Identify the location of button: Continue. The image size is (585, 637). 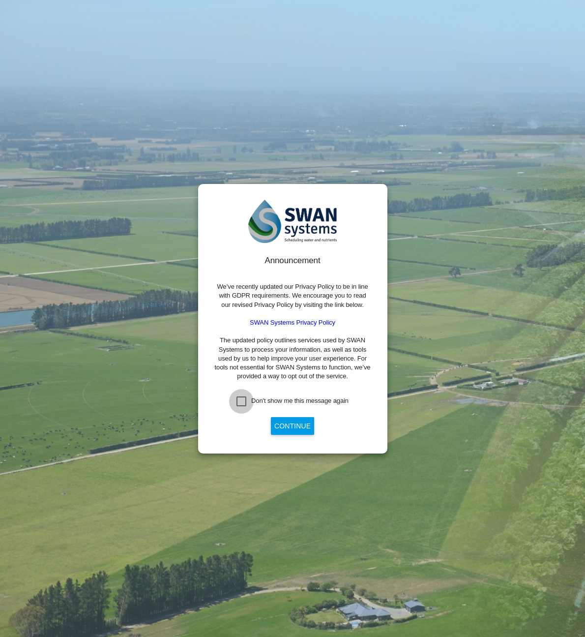
(293, 426).